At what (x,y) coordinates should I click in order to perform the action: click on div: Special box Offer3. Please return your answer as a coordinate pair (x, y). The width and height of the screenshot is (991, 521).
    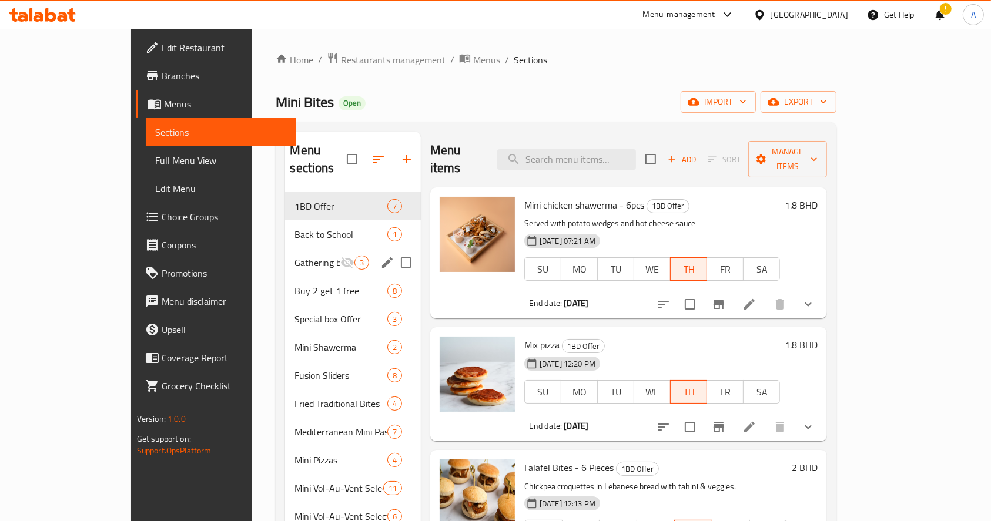
    Looking at the image, I should click on (353, 319).